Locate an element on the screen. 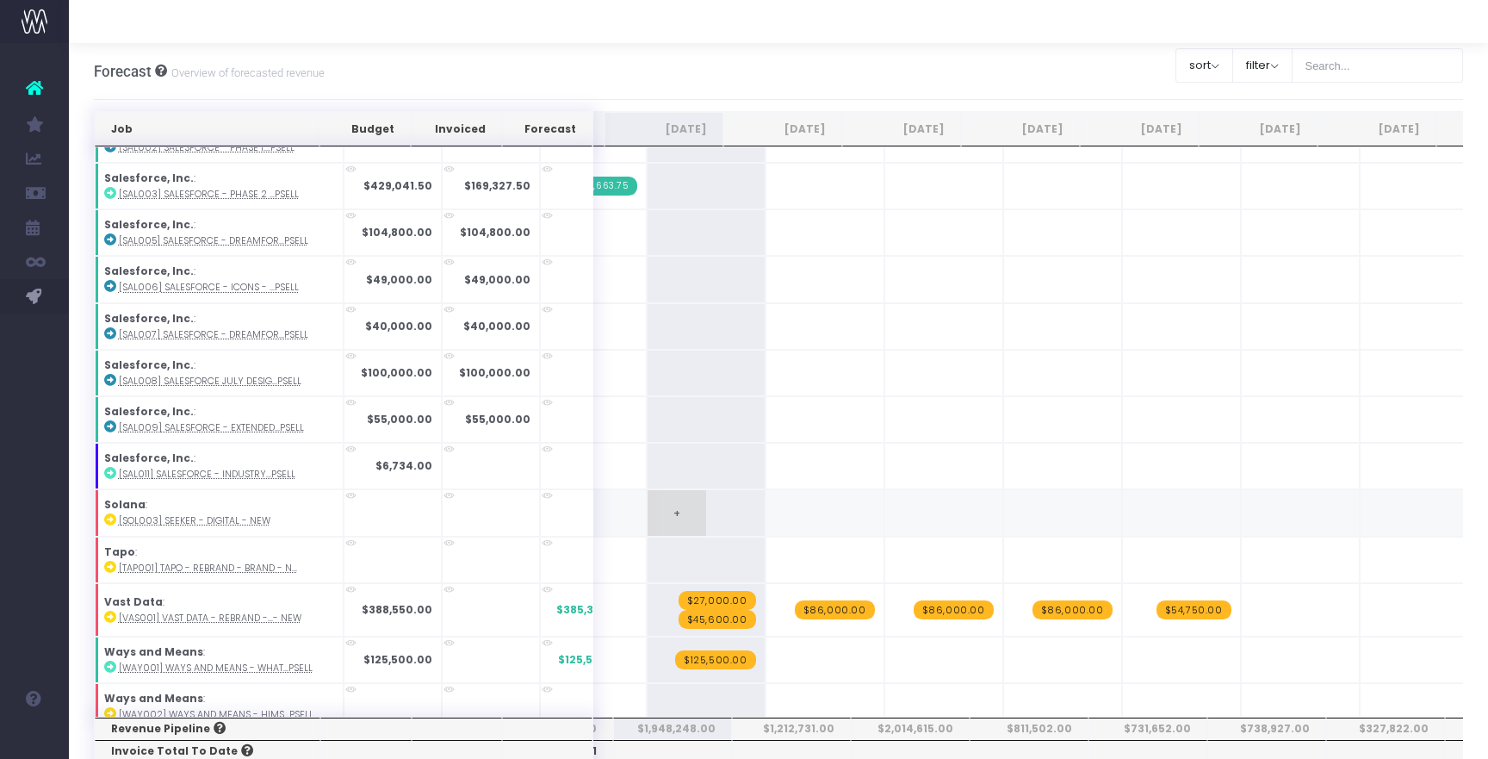  strong: $169,327.50 is located at coordinates (497, 185).